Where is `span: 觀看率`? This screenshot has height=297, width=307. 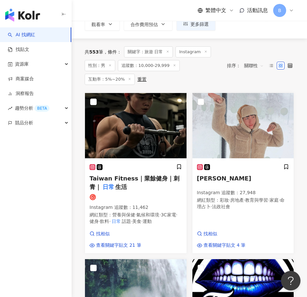
span: 觀看率 is located at coordinates (98, 24).